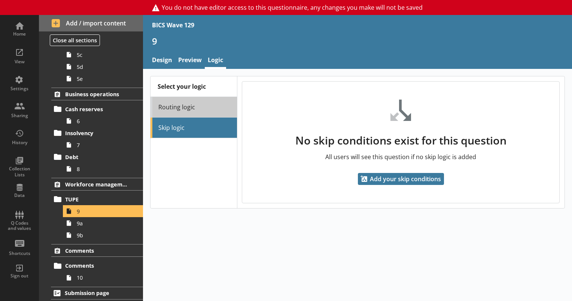 This screenshot has width=572, height=301. What do you see at coordinates (103, 278) in the screenshot?
I see `a: 10` at bounding box center [103, 278].